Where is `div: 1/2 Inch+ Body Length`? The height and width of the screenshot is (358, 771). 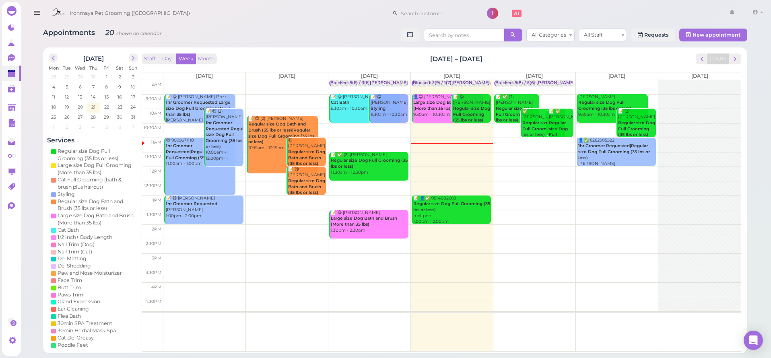 div: 1/2 Inch+ Body Length is located at coordinates (85, 238).